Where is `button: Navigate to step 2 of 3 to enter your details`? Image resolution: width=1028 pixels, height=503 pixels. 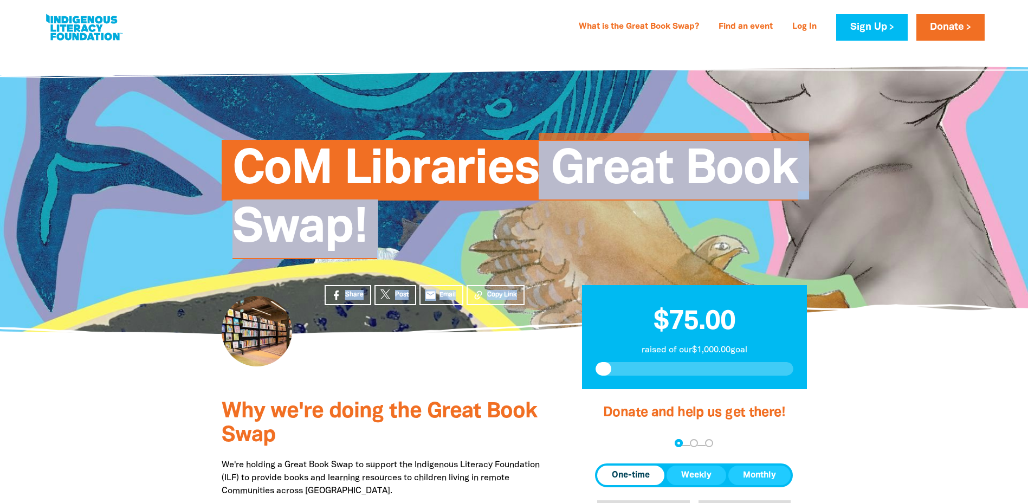 button: Navigate to step 2 of 3 to enter your details is located at coordinates (694, 443).